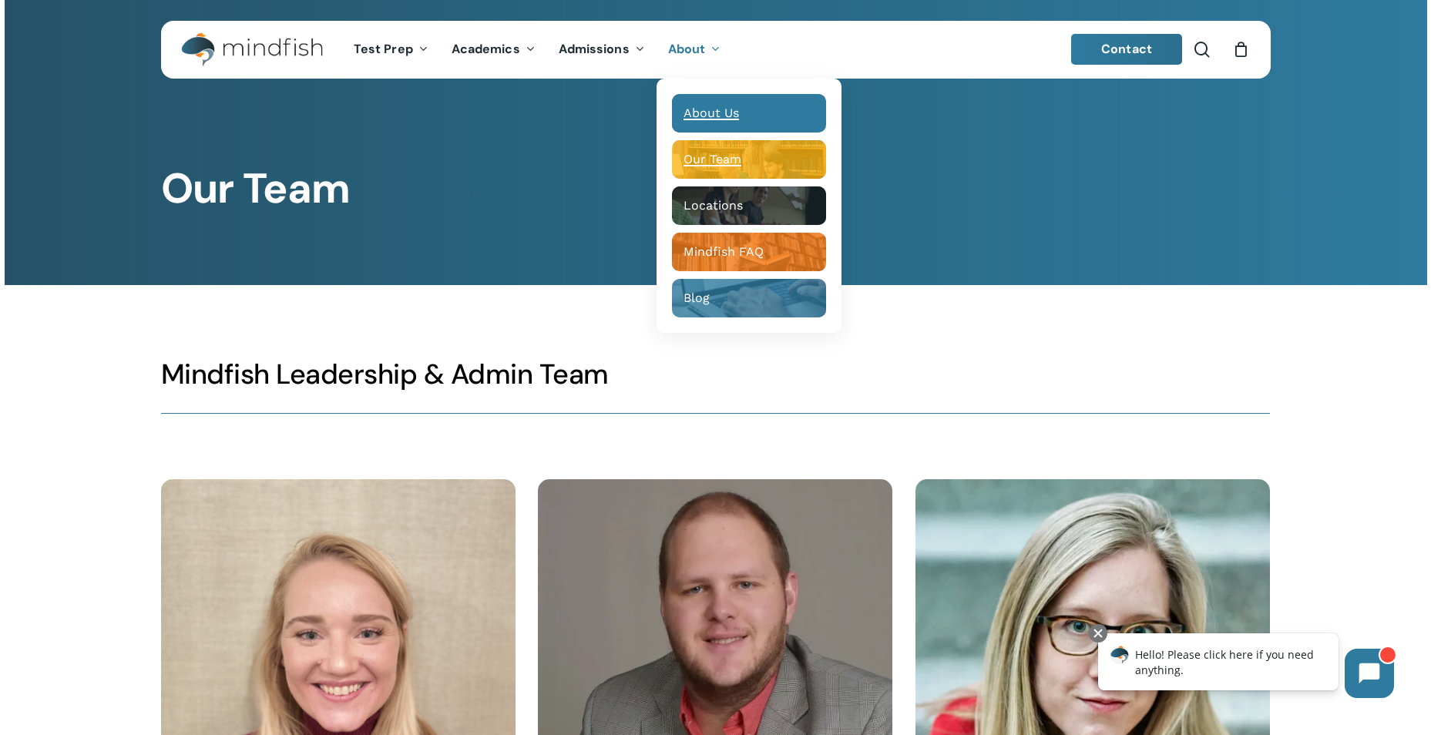  I want to click on span: About, so click(687, 49).